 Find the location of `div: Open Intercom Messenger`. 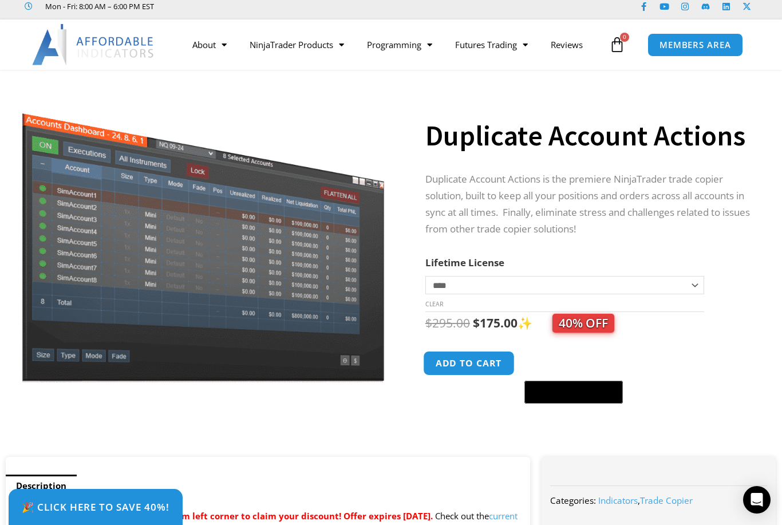

div: Open Intercom Messenger is located at coordinates (757, 500).